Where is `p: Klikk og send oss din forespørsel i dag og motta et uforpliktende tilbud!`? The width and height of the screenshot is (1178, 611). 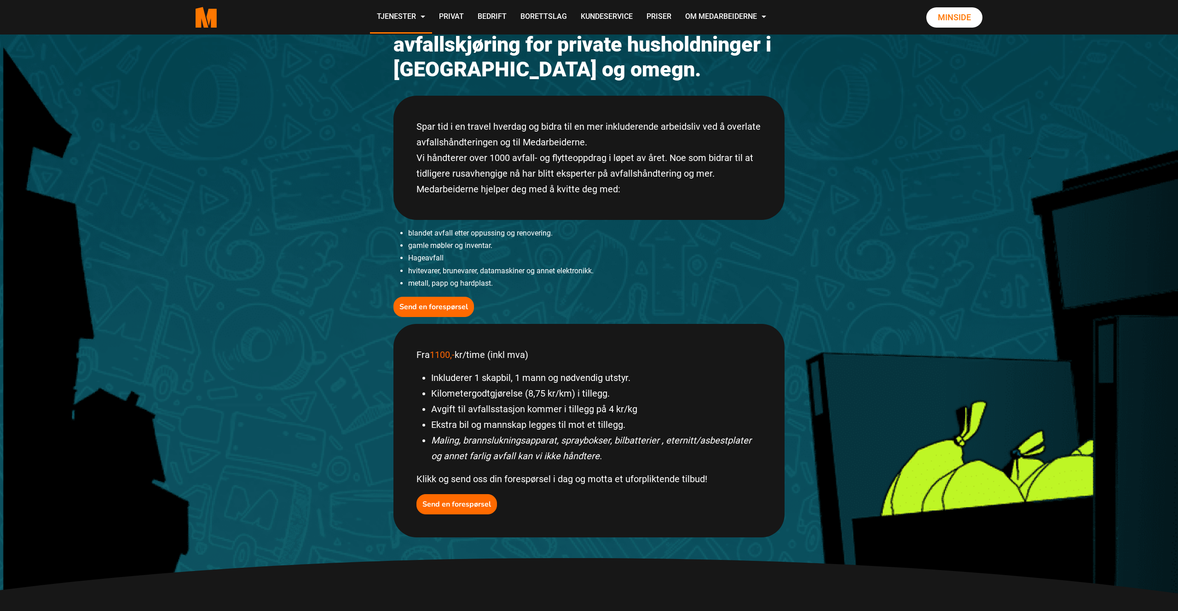
p: Klikk og send oss din forespørsel i dag og motta et uforpliktende tilbud! is located at coordinates (589, 479).